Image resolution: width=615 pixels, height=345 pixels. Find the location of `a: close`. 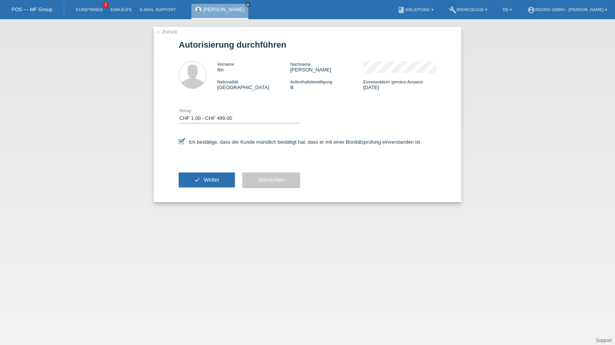

a: close is located at coordinates (248, 5).